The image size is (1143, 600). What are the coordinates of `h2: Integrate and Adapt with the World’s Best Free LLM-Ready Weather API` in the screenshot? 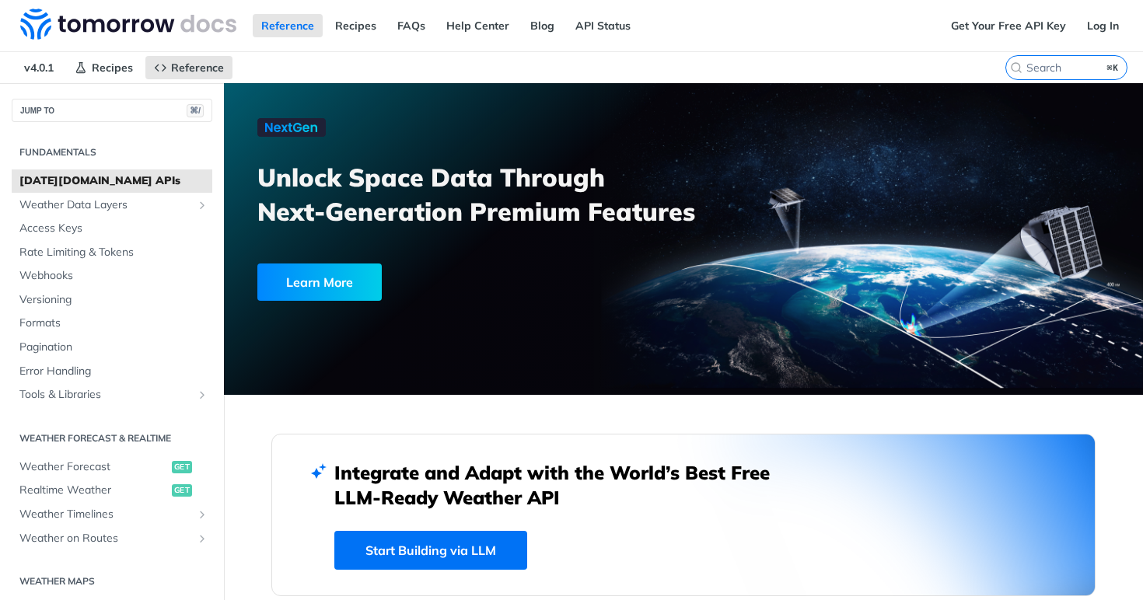 It's located at (564, 485).